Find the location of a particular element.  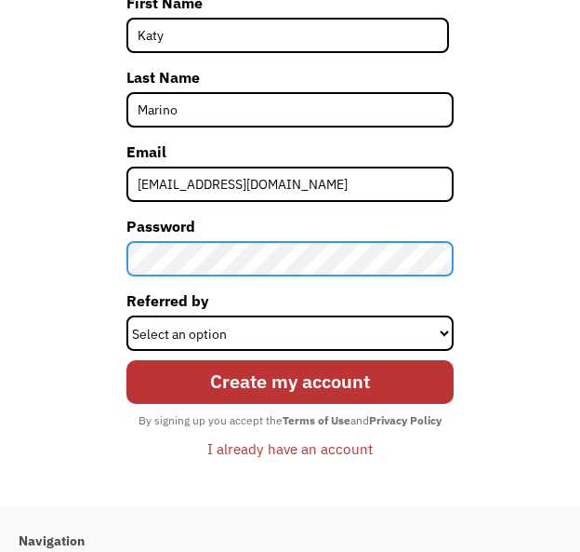

input: Mitchell is located at coordinates (290, 110).